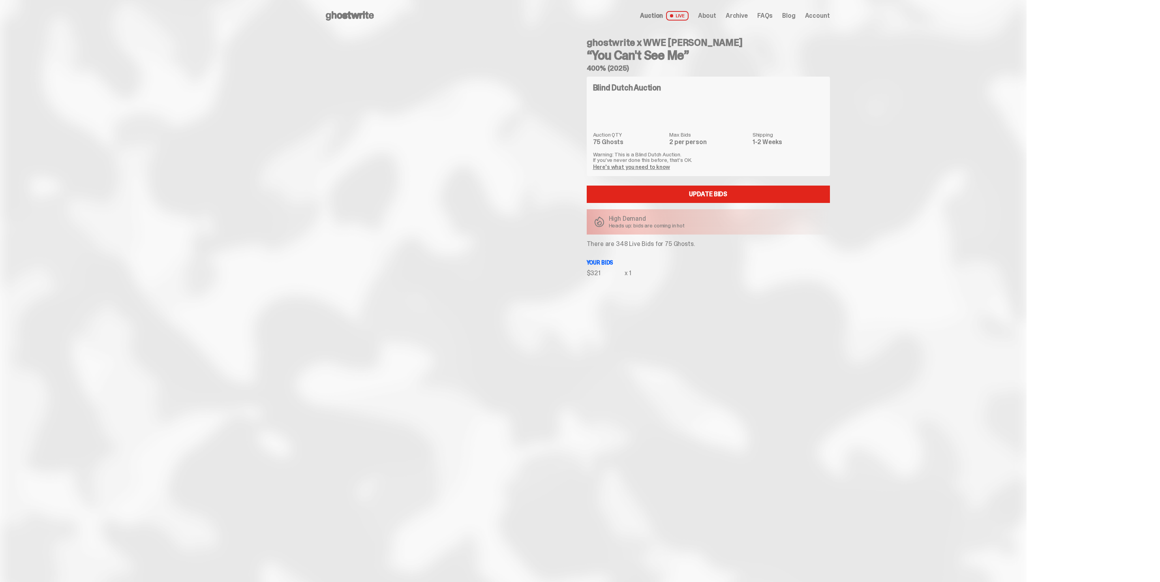 The height and width of the screenshot is (582, 1160). I want to click on p: High Demand, so click(647, 219).